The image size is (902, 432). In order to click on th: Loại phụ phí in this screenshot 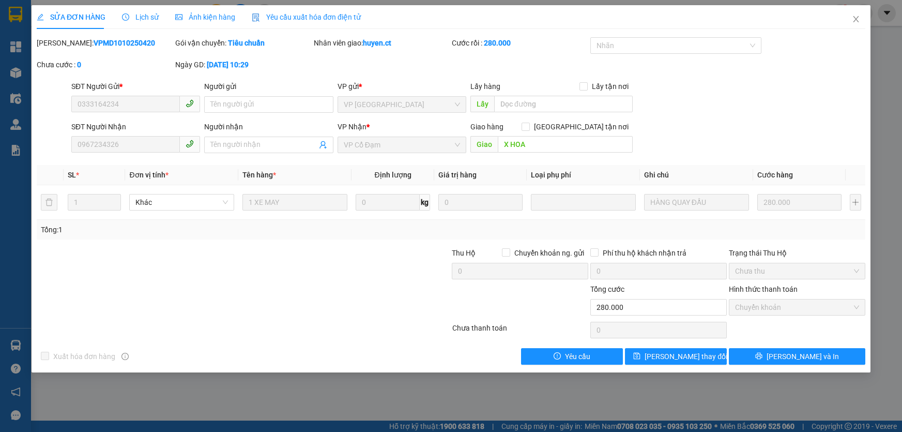, I will do `click(583, 175)`.